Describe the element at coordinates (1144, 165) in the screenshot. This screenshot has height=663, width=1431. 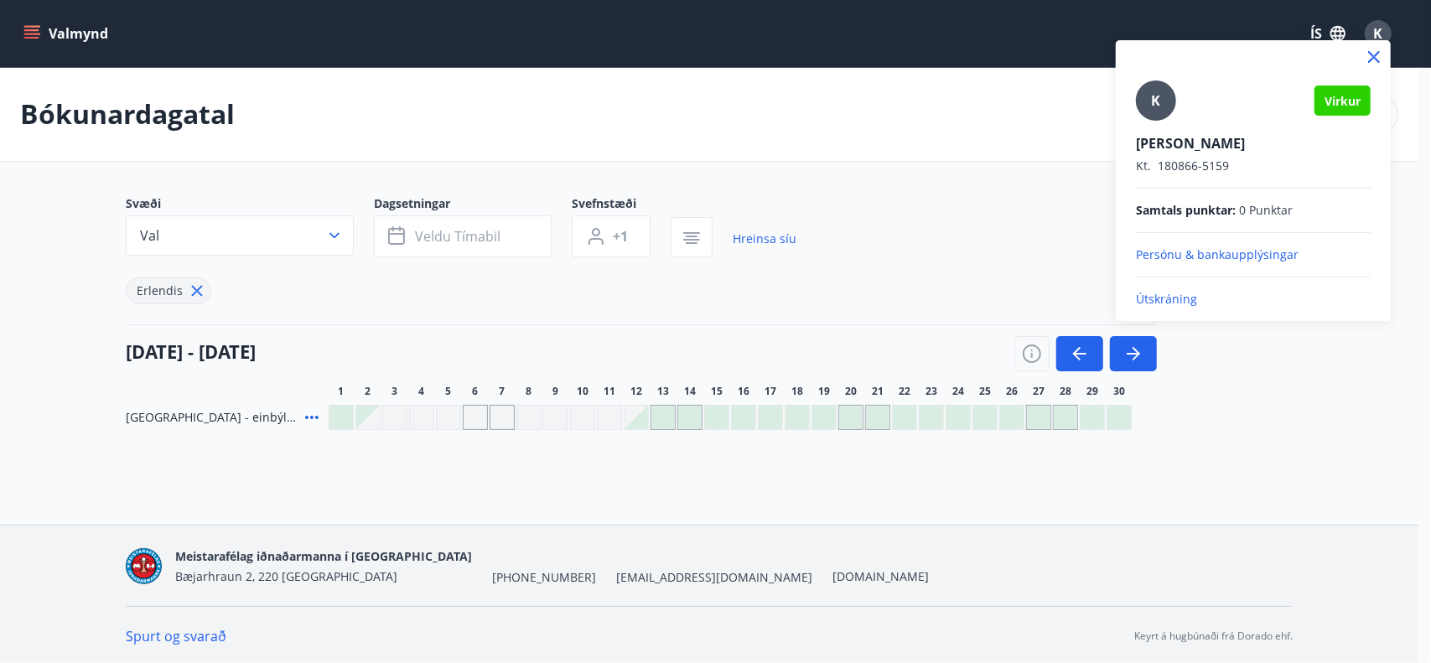
I see `span: Kt.` at that location.